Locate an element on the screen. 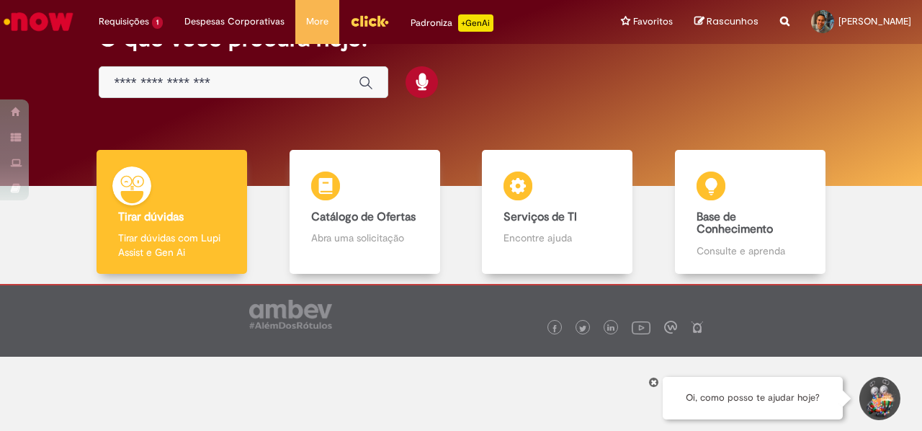  span: Favoritos is located at coordinates (652, 22).